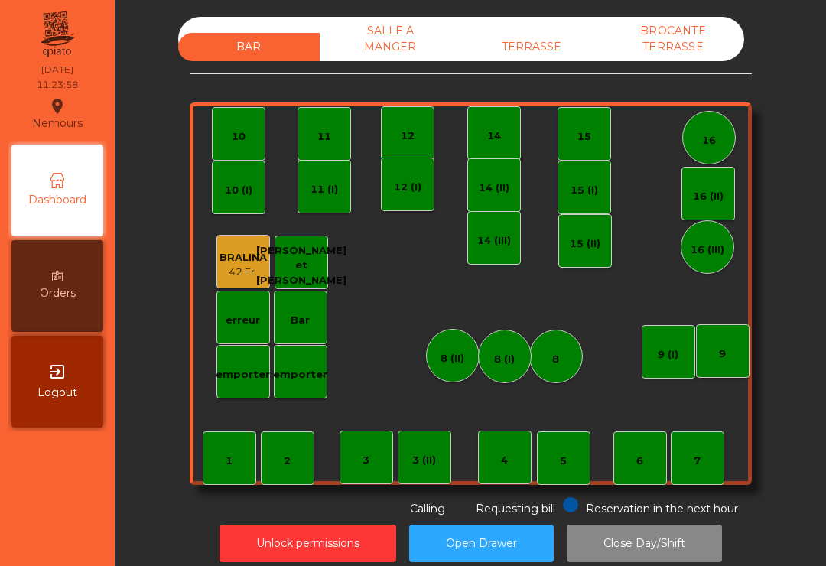 This screenshot has height=566, width=826. I want to click on div: 12, so click(408, 136).